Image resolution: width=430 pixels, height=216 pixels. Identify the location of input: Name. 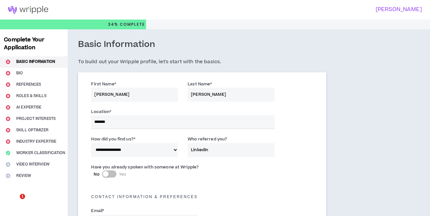
(231, 150).